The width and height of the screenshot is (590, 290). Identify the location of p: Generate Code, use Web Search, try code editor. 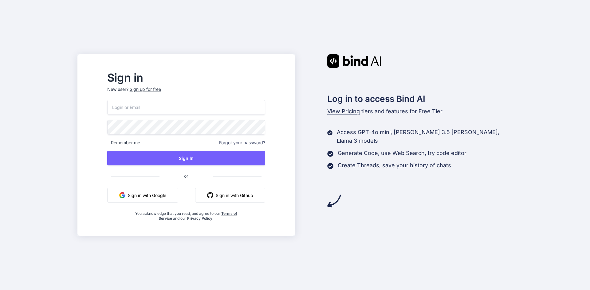
(402, 153).